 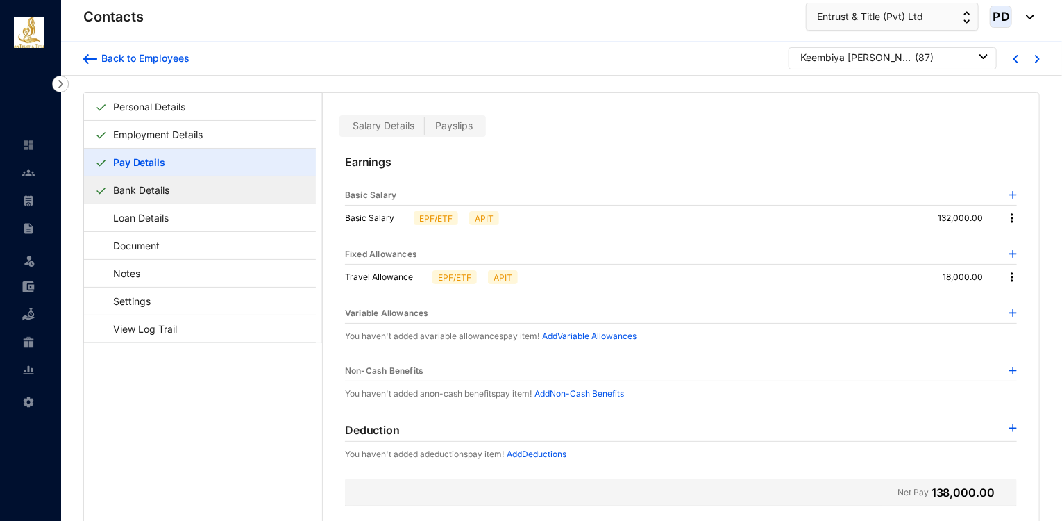 What do you see at coordinates (537, 454) in the screenshot?
I see `p: Add Deductions` at bounding box center [537, 454].